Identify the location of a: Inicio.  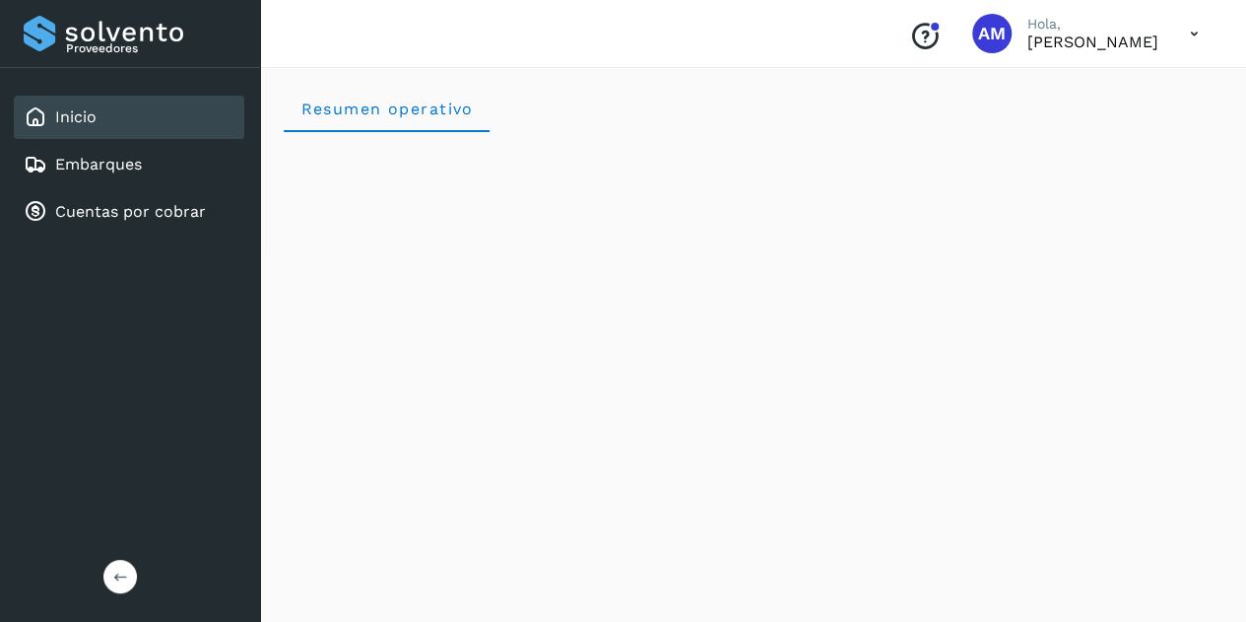
(76, 116).